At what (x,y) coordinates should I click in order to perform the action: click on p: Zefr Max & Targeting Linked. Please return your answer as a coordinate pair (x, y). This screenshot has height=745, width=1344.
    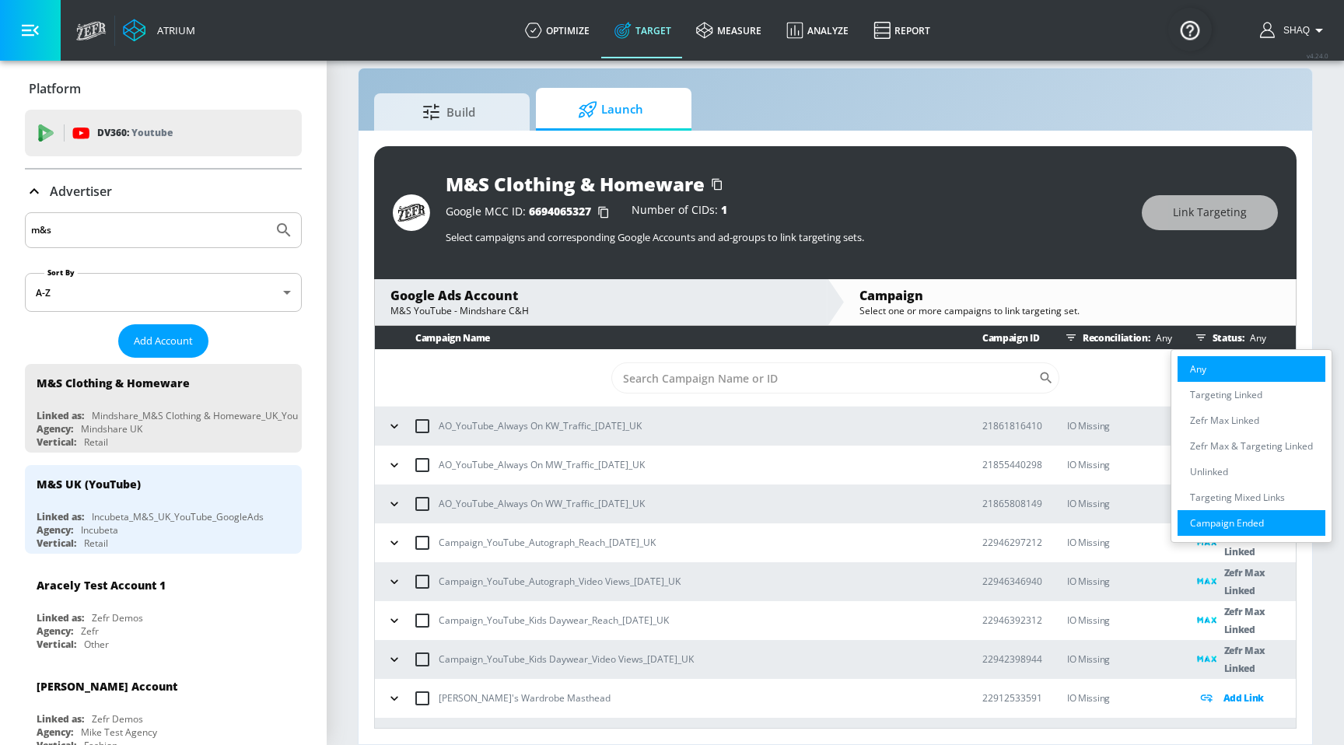
    Looking at the image, I should click on (1251, 446).